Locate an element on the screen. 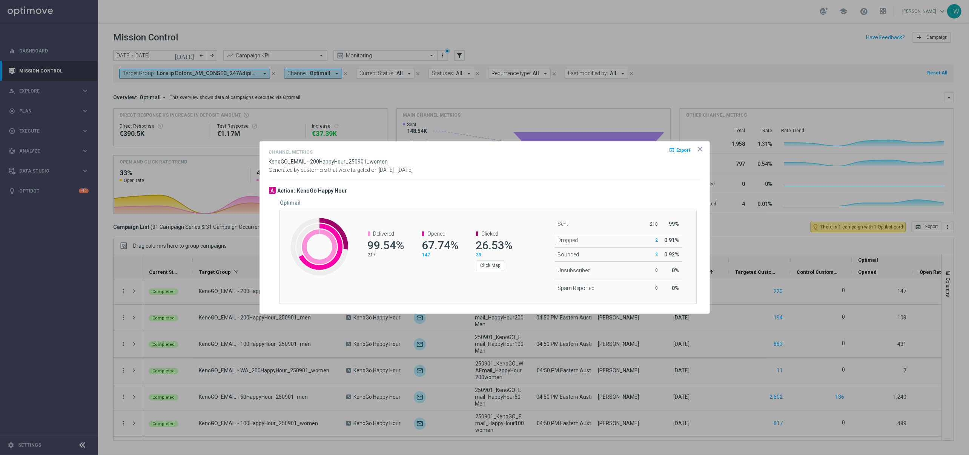 The width and height of the screenshot is (969, 455). span: 26.53% is located at coordinates (494, 245).